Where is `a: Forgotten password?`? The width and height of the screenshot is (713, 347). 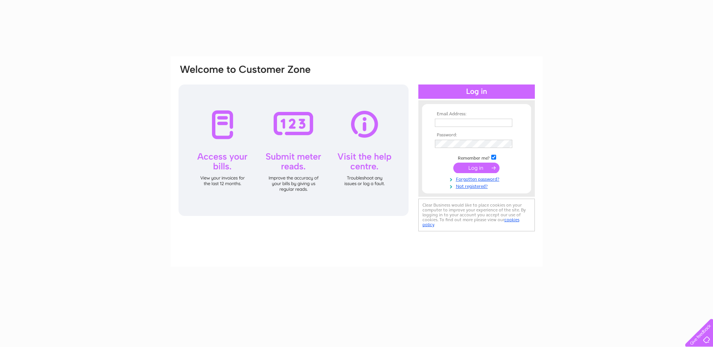
a: Forgotten password? is located at coordinates (477, 178).